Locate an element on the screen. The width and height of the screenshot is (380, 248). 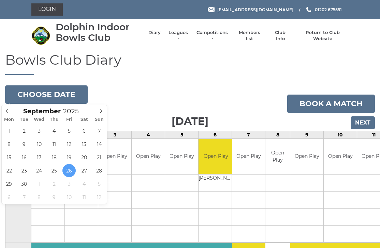
td: 7 is located at coordinates (248, 135).